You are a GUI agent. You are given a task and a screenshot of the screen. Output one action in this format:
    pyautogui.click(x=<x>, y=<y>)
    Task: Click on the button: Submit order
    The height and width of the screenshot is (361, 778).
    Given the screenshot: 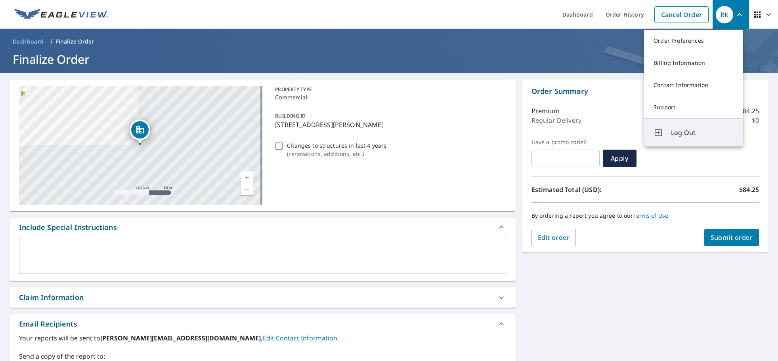 What is the action you would take?
    pyautogui.click(x=732, y=238)
    